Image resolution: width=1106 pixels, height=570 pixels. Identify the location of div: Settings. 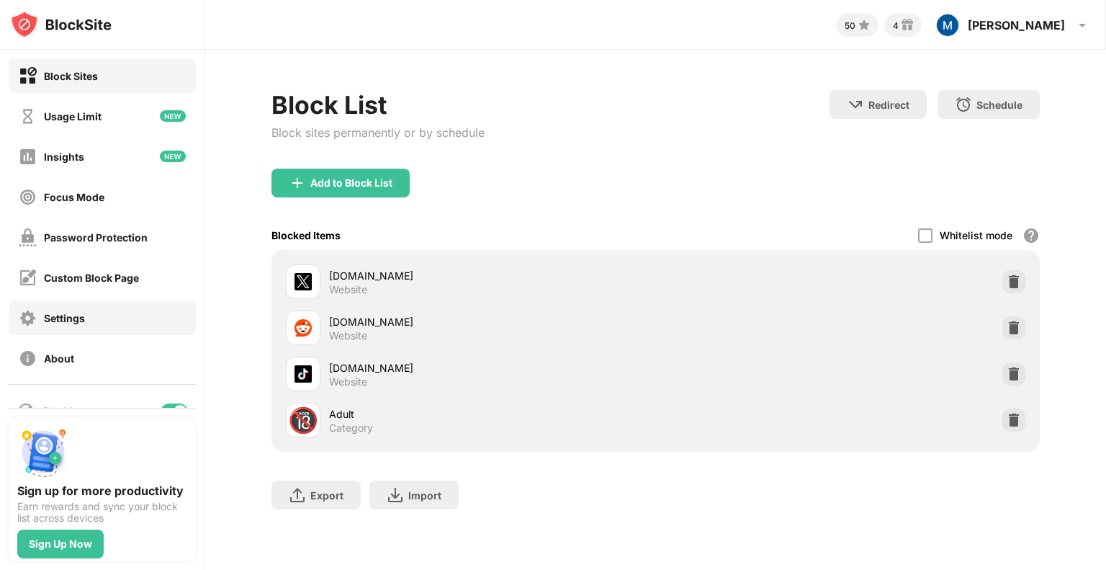
(64, 318).